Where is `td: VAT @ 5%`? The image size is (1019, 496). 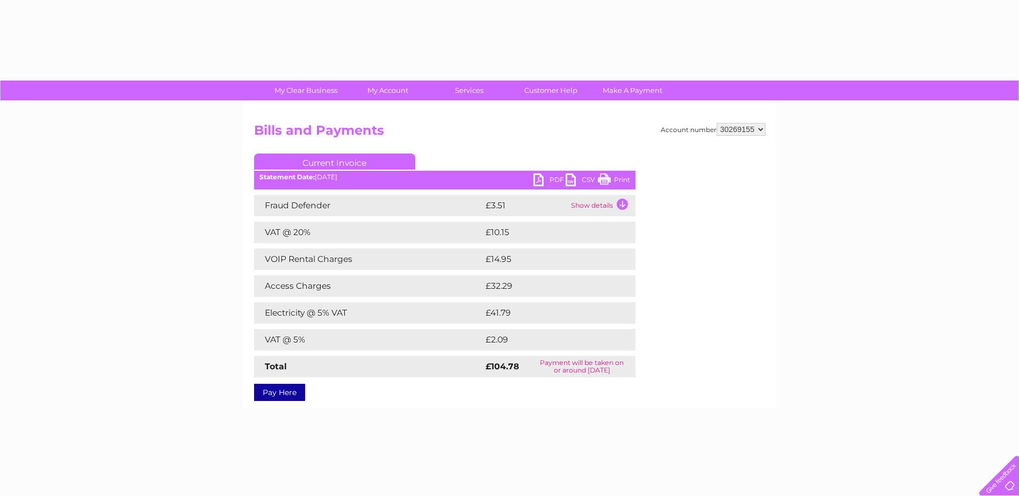
td: VAT @ 5% is located at coordinates (368, 340).